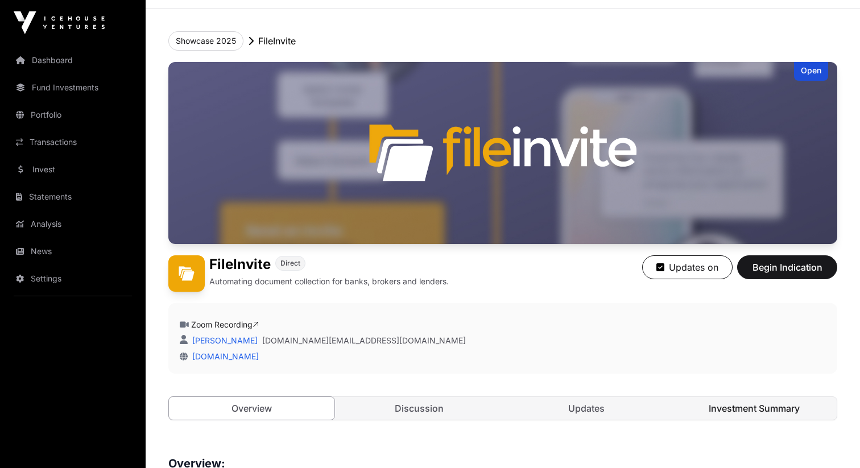  What do you see at coordinates (787, 267) in the screenshot?
I see `button: Begin Indication` at bounding box center [787, 267].